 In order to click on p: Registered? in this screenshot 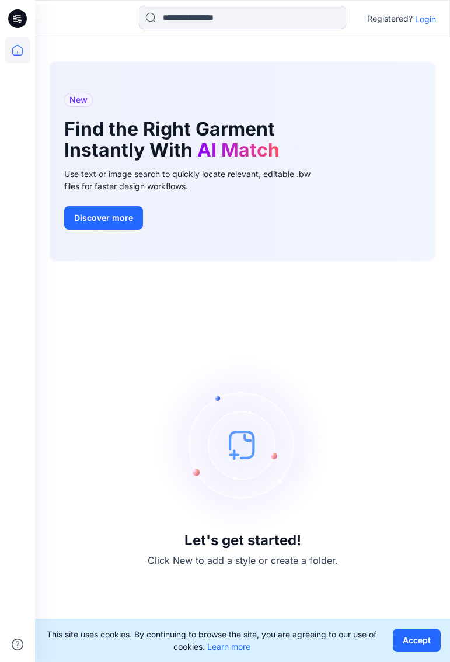, I will do `click(390, 19)`.